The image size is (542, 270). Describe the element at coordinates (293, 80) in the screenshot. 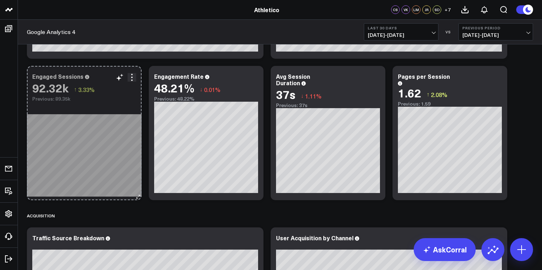

I see `div: Avg Session Duration` at that location.